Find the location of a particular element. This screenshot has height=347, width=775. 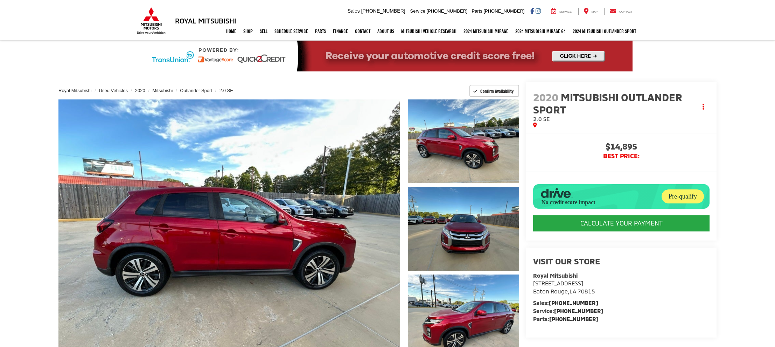

span: Baton Rouge is located at coordinates (550, 291).